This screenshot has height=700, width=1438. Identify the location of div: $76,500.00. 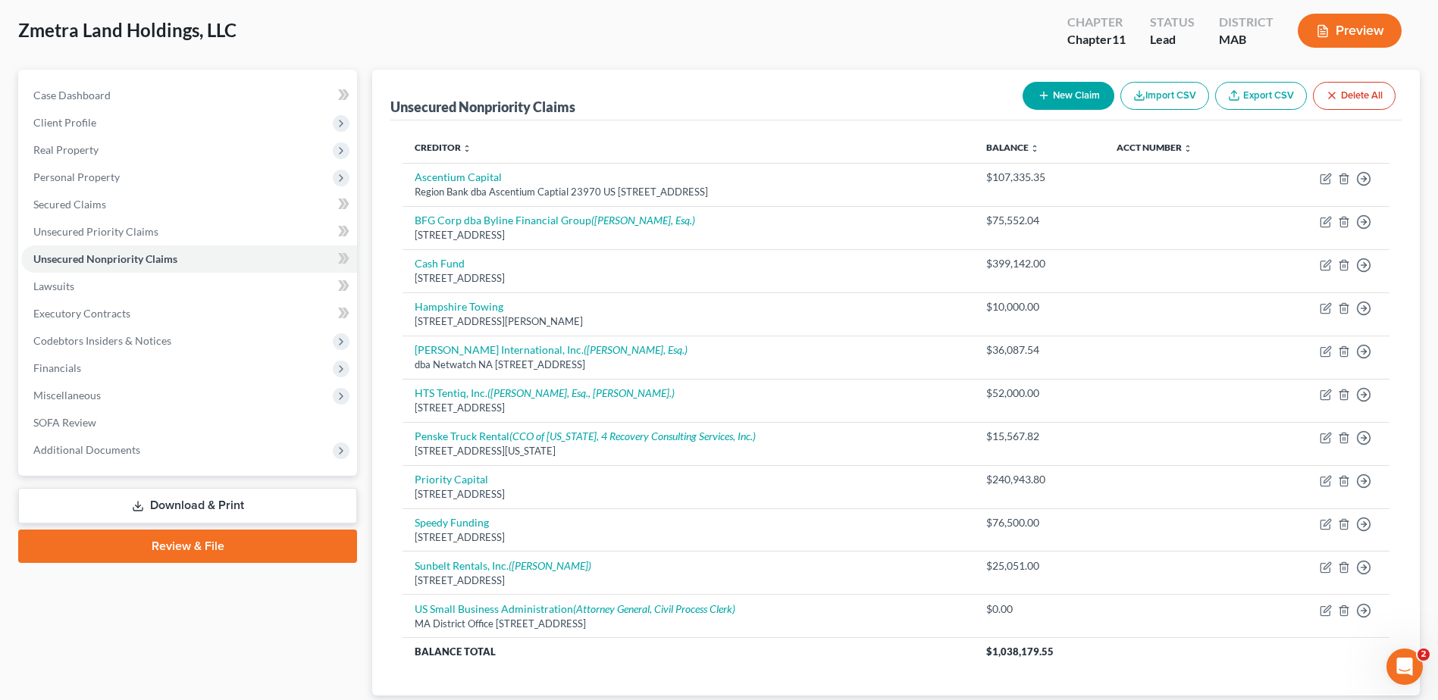
(1039, 523).